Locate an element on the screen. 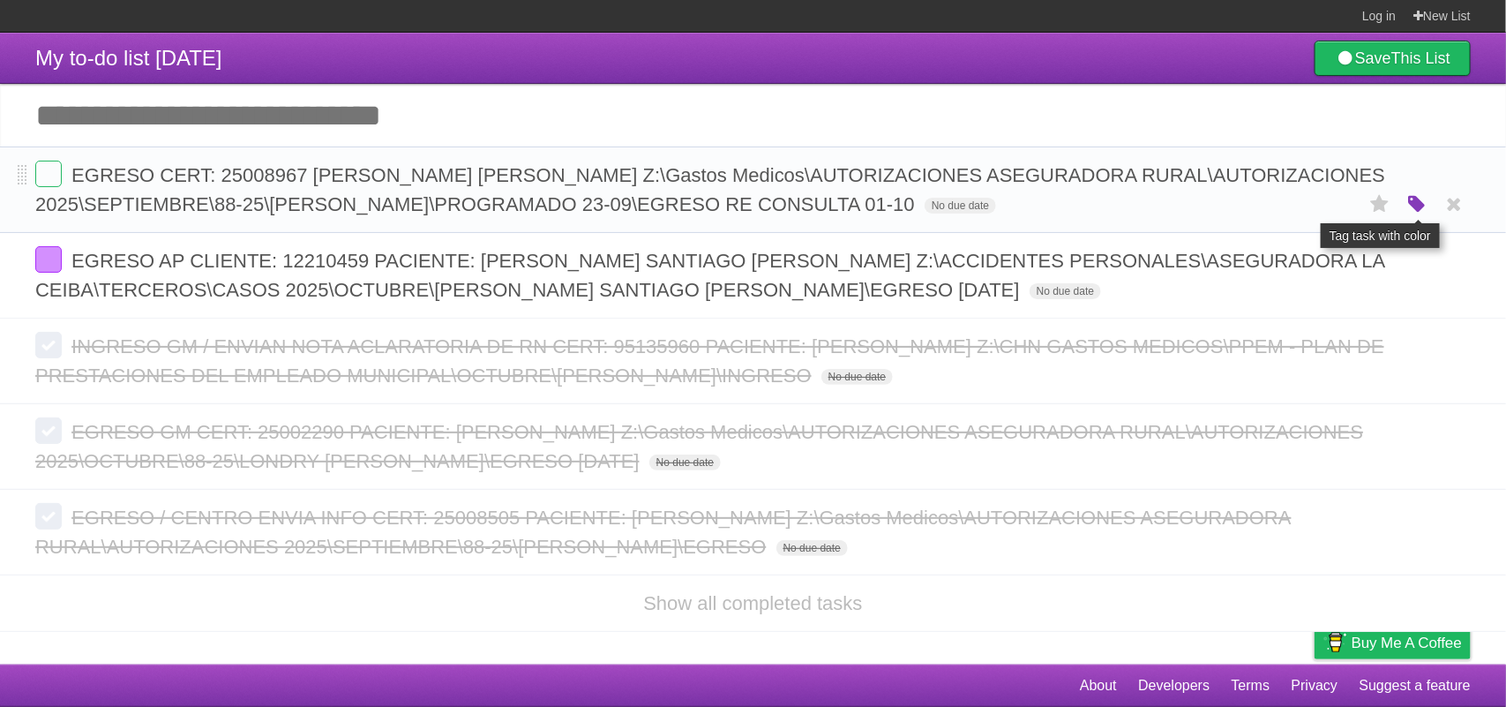 Image resolution: width=1506 pixels, height=707 pixels. span: Buy me a coffee is located at coordinates (1407, 642).